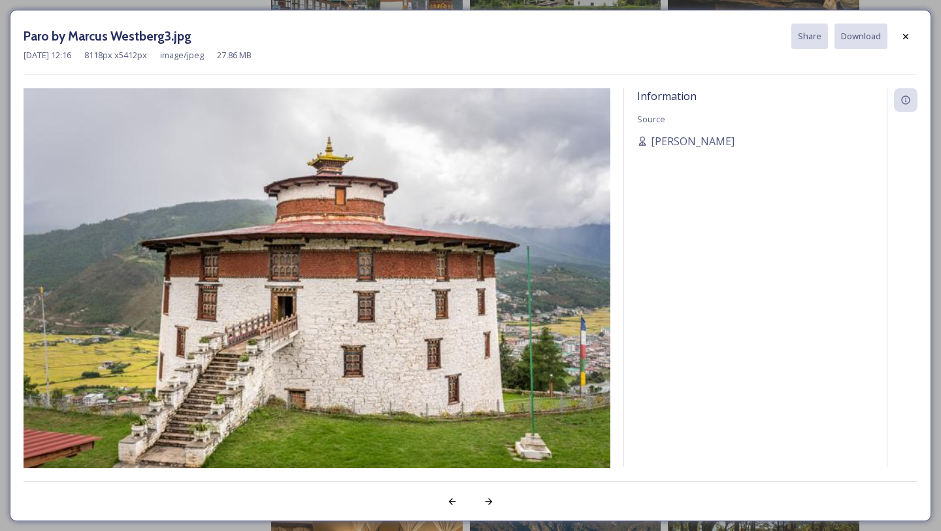  Describe the element at coordinates (810, 36) in the screenshot. I see `button: Share` at that location.